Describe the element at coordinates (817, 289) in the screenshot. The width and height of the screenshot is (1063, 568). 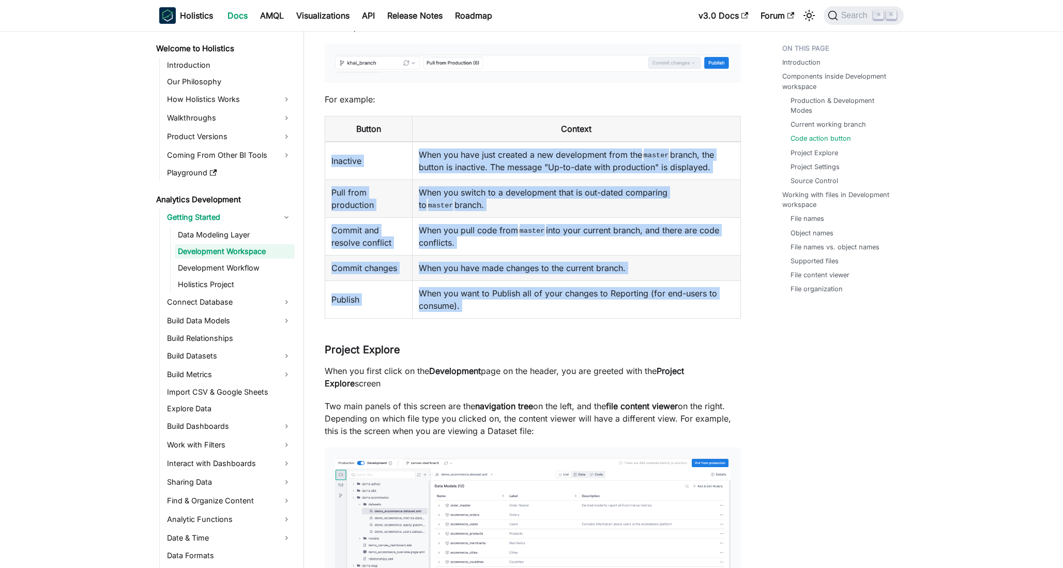
I see `a: File organization` at that location.